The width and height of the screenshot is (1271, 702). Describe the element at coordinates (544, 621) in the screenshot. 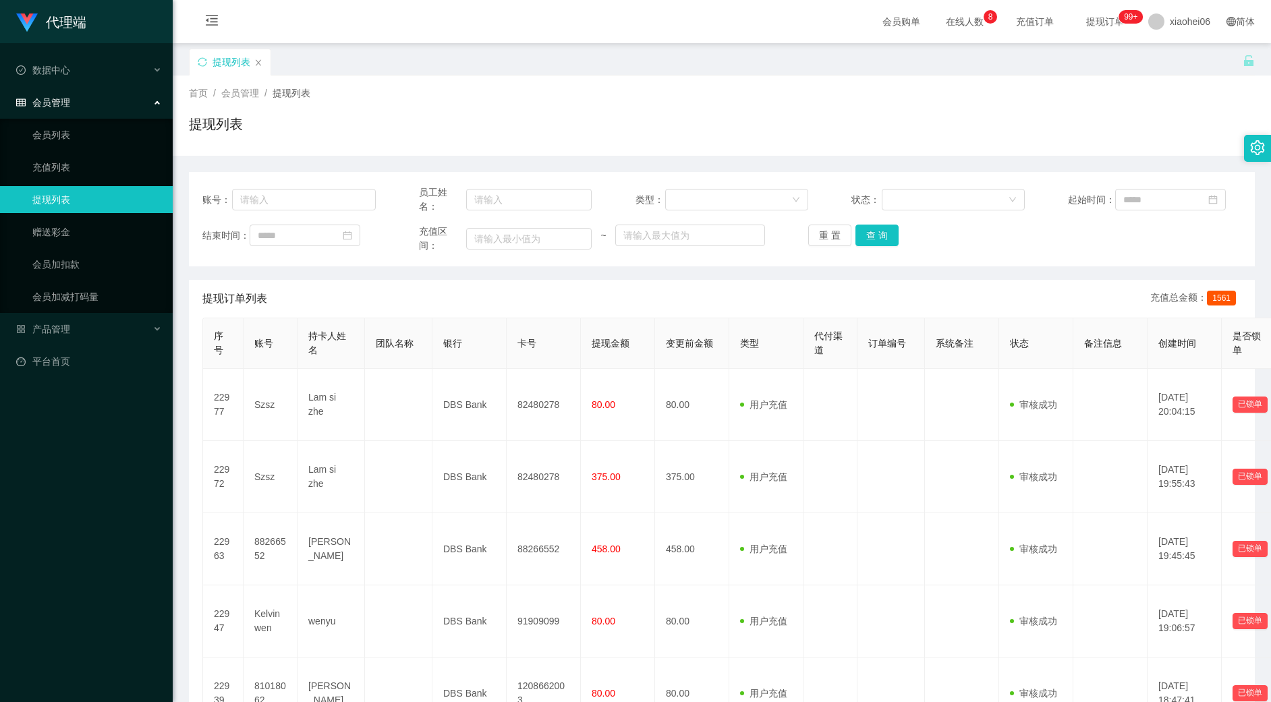

I see `td: 91909099` at that location.